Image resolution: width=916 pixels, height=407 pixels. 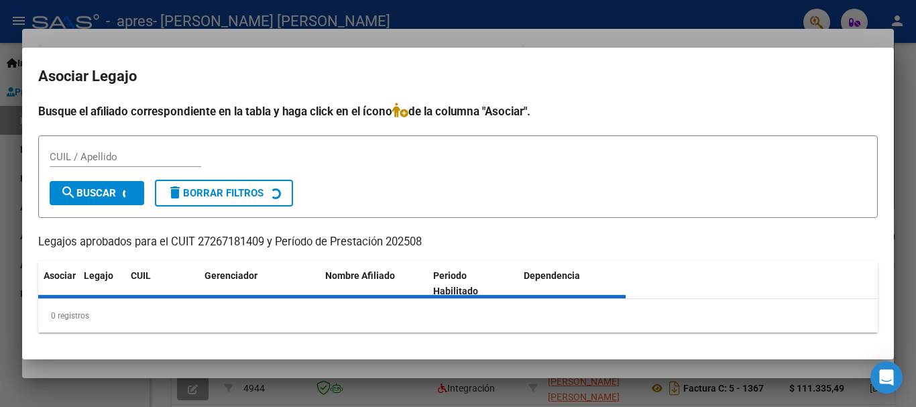 What do you see at coordinates (458, 111) in the screenshot?
I see `h4: Busque el afiliado correspondiente en la tabla y haga click en el ícono de la columna "Asociar".` at bounding box center [458, 111].